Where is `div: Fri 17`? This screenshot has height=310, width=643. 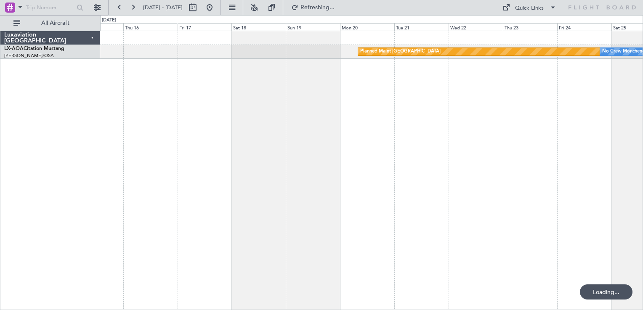
div: Fri 17 is located at coordinates (204, 27).